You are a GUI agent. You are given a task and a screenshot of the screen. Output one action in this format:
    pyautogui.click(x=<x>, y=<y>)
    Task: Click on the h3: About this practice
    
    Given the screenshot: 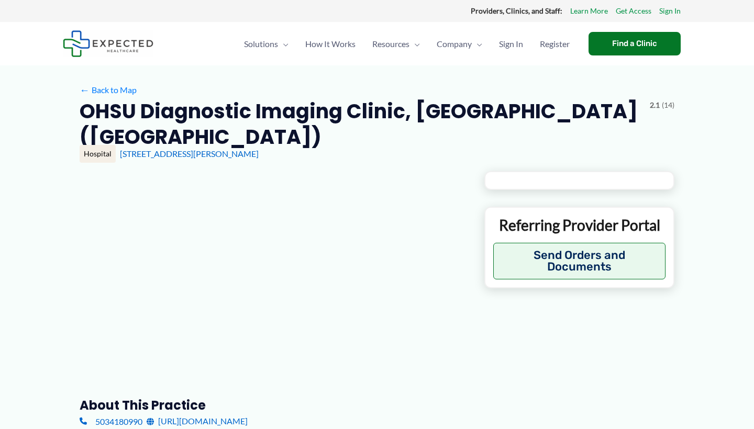 What is the action you would take?
    pyautogui.click(x=273, y=405)
    